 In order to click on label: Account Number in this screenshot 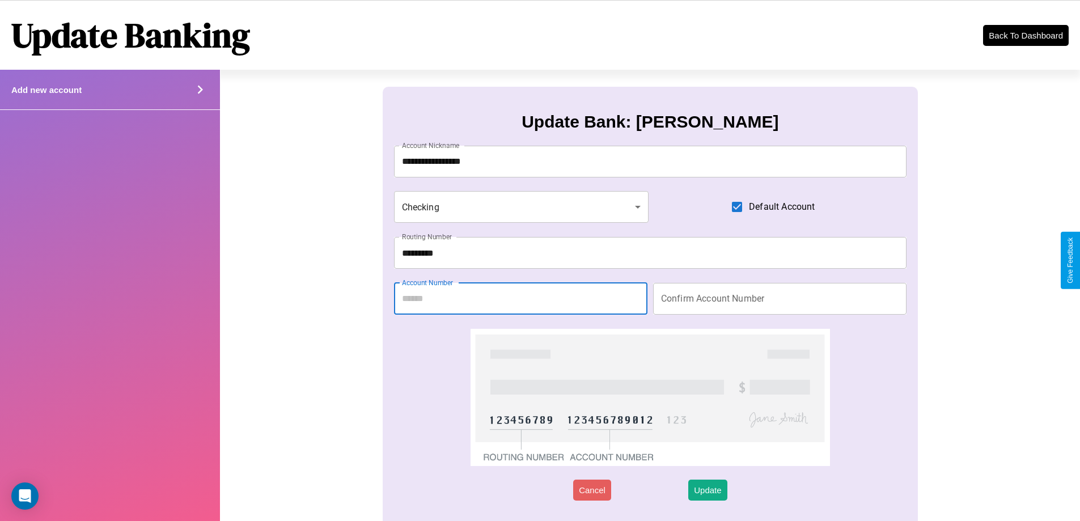, I will do `click(428, 282)`.